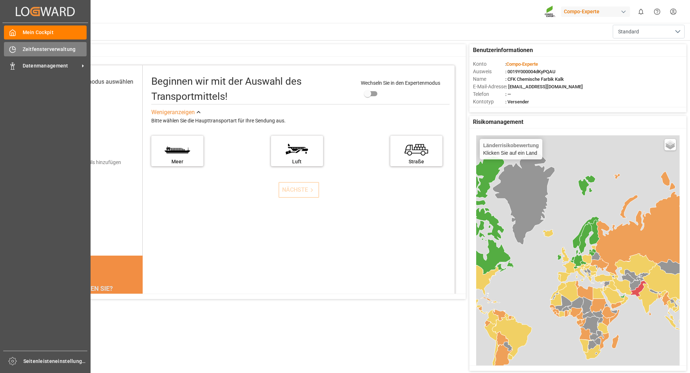 The height and width of the screenshot is (373, 690). Describe the element at coordinates (530, 71) in the screenshot. I see `font: : 0019Y000004dKyPQAU` at that location.